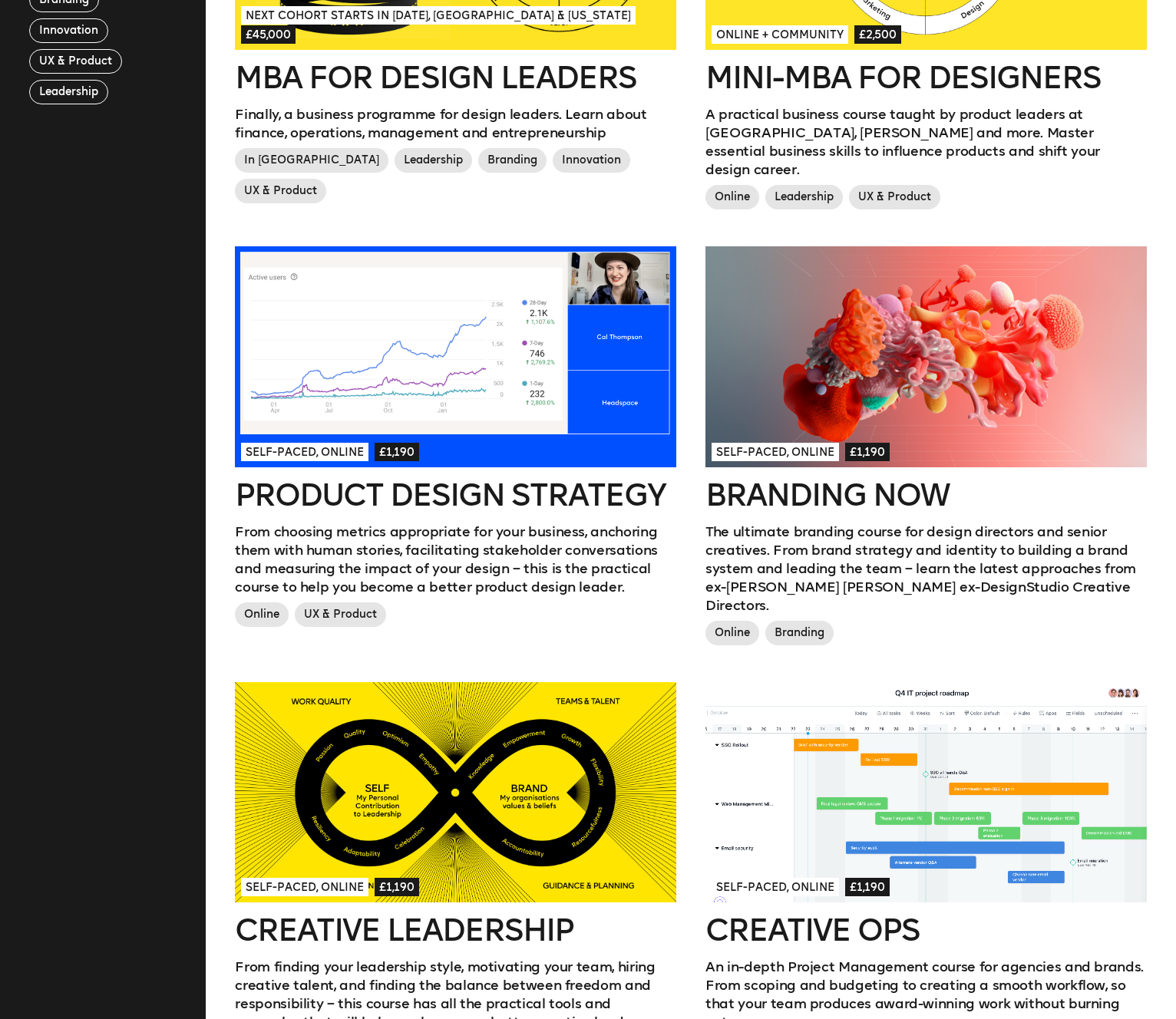  I want to click on p: Finally, a business programme for design leaders. Learn about finance, operations, management and..., so click(455, 123).